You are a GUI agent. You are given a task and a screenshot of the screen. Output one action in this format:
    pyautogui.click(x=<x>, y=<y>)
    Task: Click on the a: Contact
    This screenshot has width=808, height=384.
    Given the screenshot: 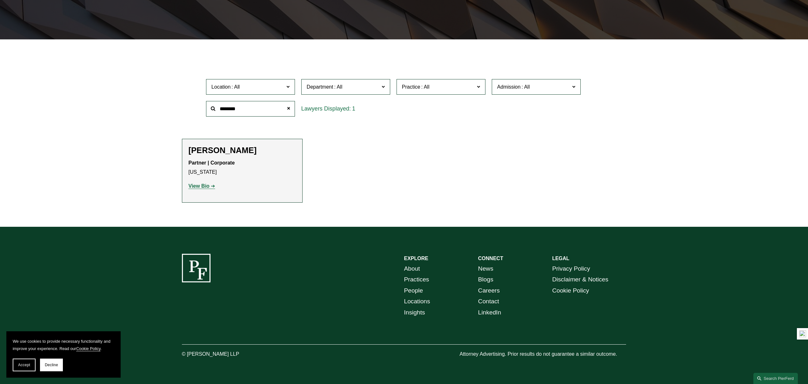 What is the action you would take?
    pyautogui.click(x=488, y=301)
    